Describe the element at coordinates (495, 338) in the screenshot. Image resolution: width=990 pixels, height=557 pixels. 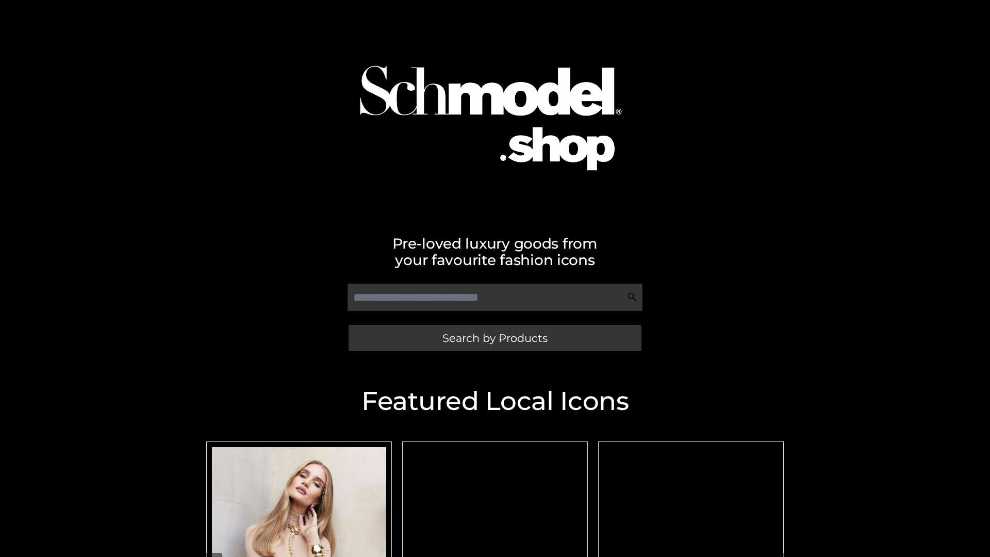
I see `span: Search by Products` at that location.